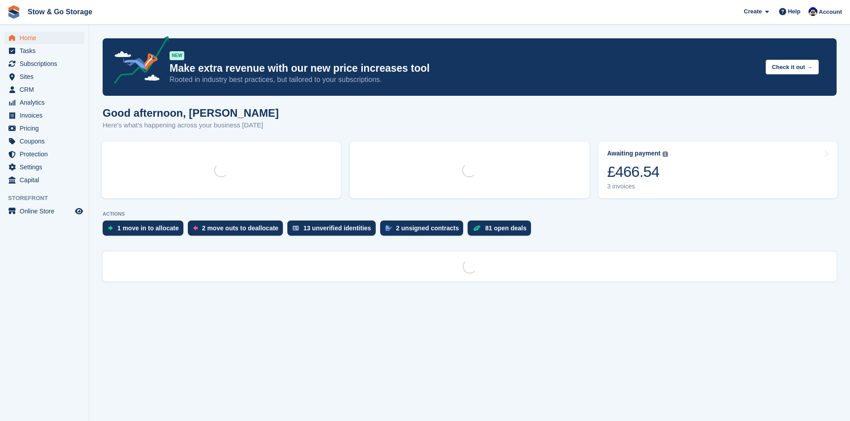  What do you see at coordinates (637, 172) in the screenshot?
I see `div: £466.54` at bounding box center [637, 172].